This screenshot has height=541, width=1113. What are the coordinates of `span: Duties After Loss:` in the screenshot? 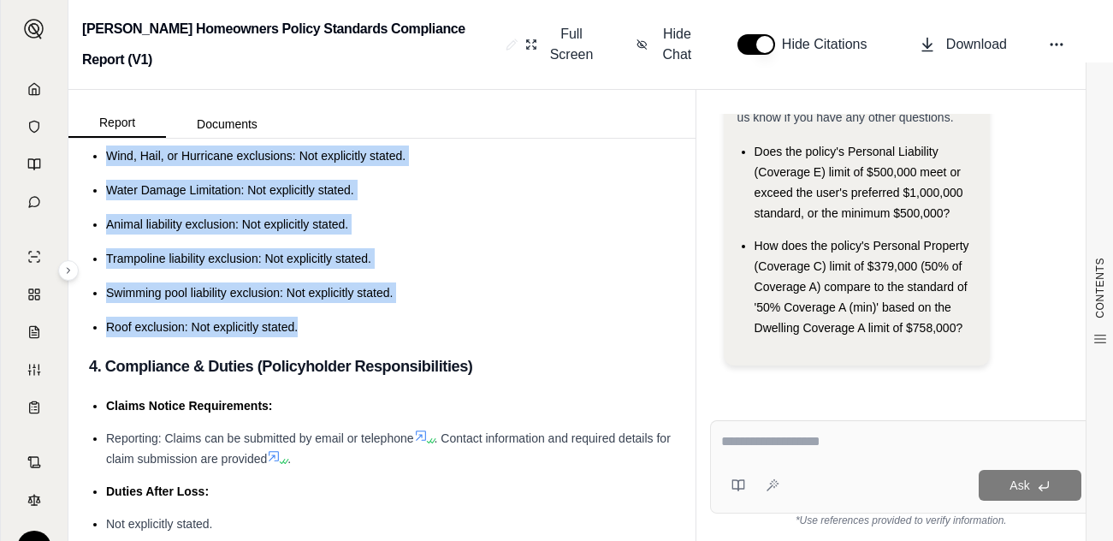 It's located at (157, 491).